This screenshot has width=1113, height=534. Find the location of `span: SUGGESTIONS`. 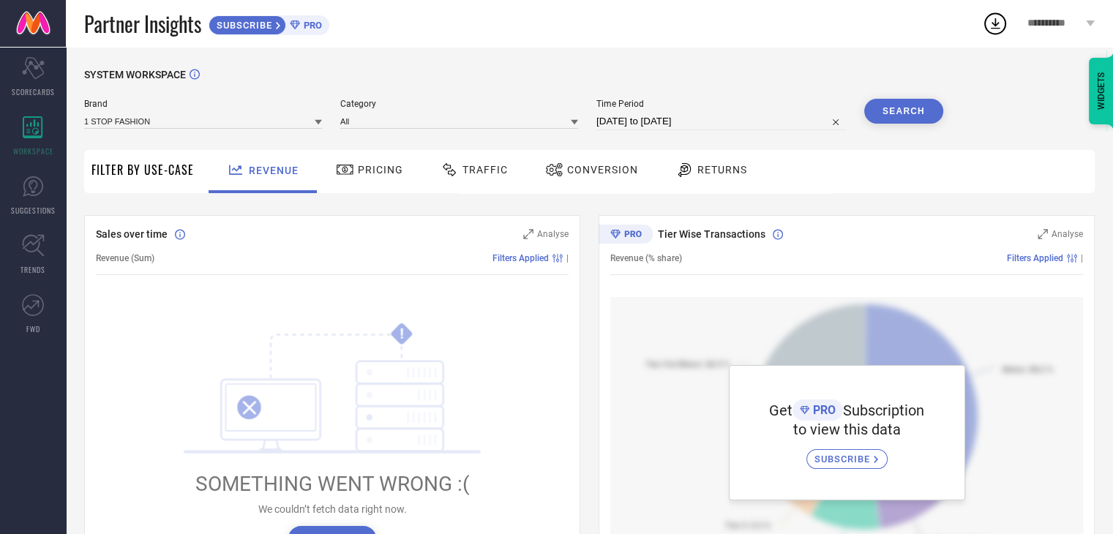

span: SUGGESTIONS is located at coordinates (33, 210).